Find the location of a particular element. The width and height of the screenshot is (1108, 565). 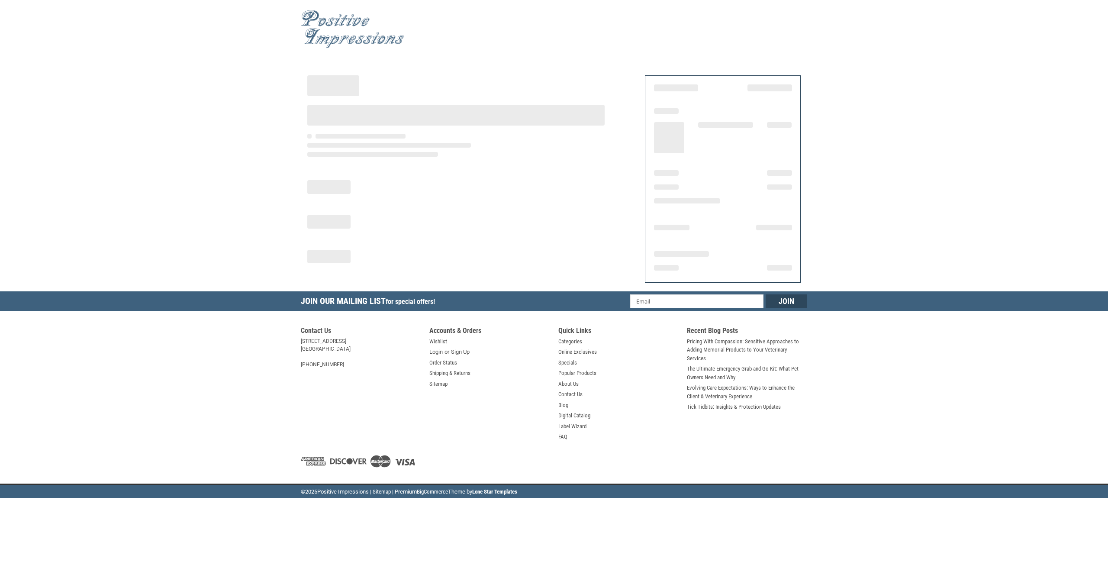

span: © Positive Impressions is located at coordinates (334, 491).